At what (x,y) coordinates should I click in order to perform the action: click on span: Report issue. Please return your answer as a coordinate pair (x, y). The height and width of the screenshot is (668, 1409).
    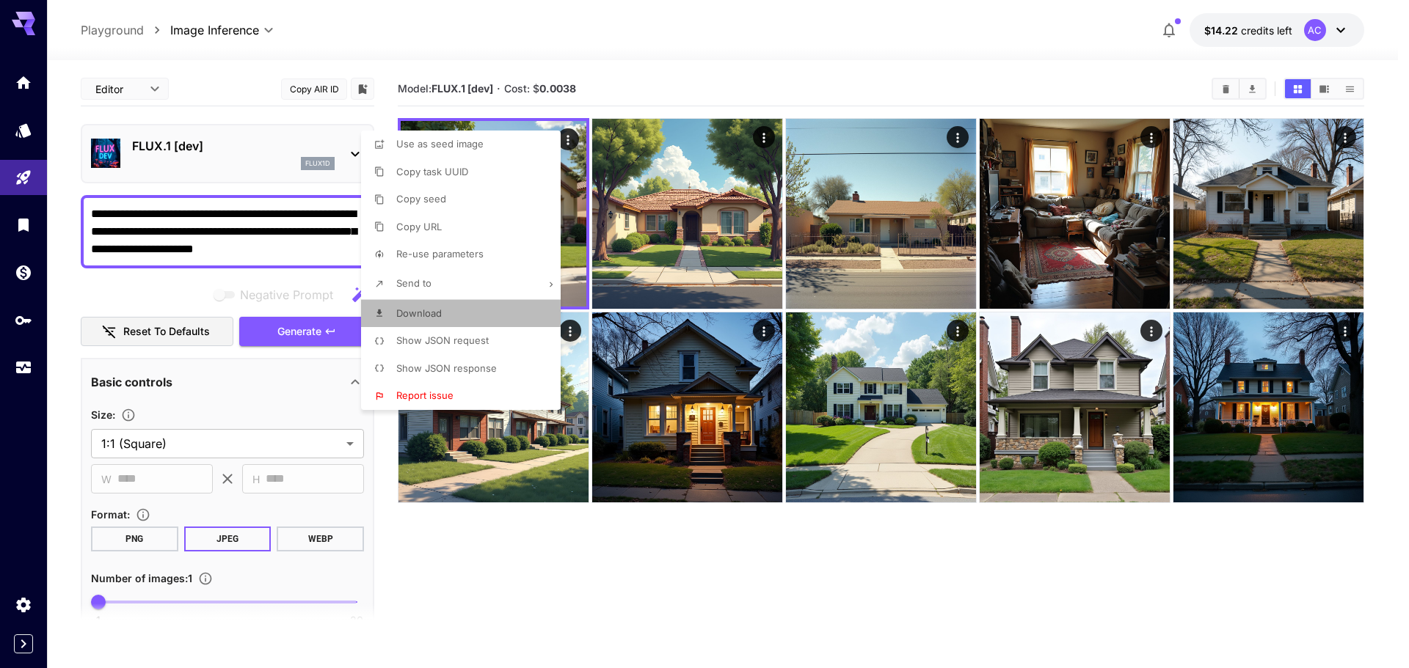
    Looking at the image, I should click on (425, 395).